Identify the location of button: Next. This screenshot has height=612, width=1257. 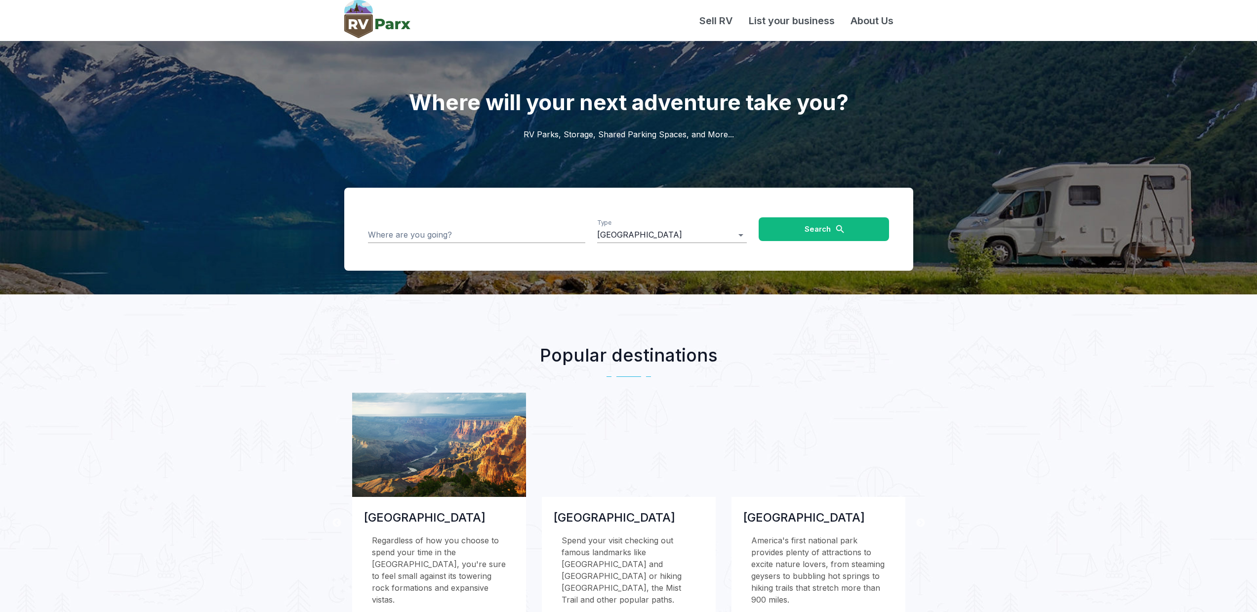
(920, 523).